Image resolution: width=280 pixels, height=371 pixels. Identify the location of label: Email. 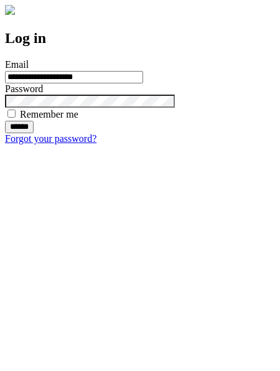
(17, 64).